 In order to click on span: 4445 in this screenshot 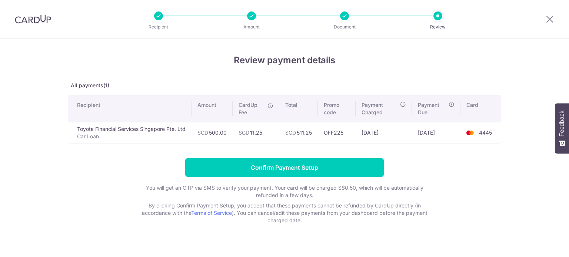, I will do `click(485, 133)`.